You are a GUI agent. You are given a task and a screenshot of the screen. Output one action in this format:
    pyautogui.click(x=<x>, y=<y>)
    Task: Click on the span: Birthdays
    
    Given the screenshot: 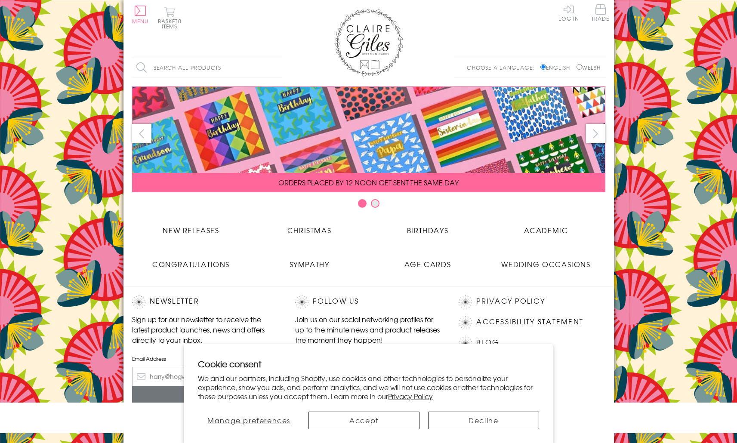 What is the action you would take?
    pyautogui.click(x=428, y=230)
    